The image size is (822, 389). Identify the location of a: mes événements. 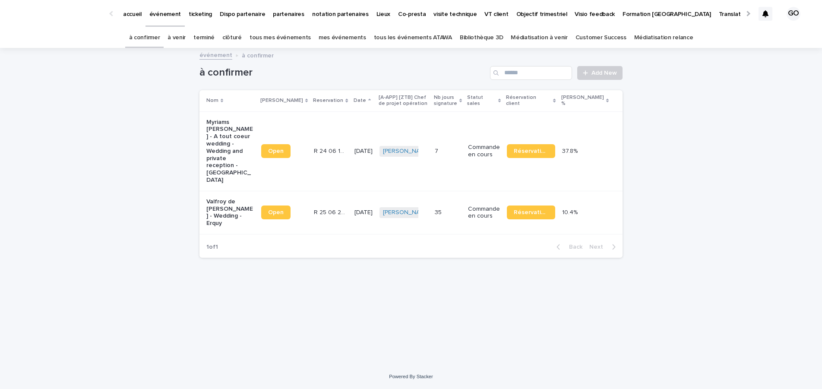
(342, 38).